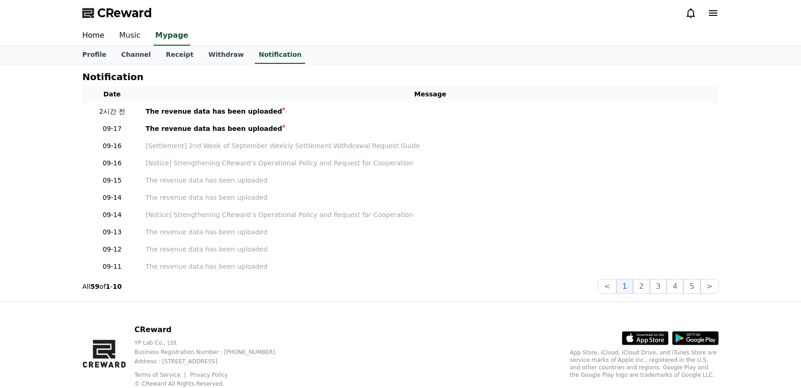 Image resolution: width=801 pixels, height=388 pixels. What do you see at coordinates (642, 286) in the screenshot?
I see `button: 2` at bounding box center [642, 286].